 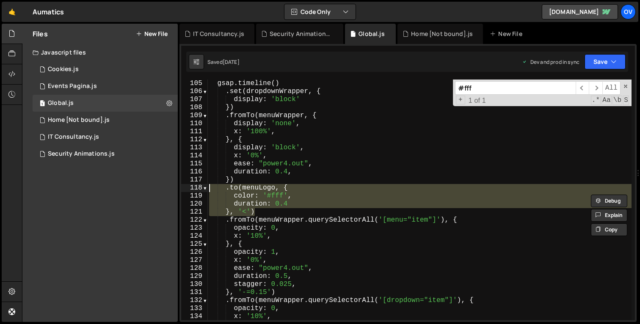 What do you see at coordinates (194, 83) in the screenshot?
I see `div: 105` at bounding box center [194, 83].